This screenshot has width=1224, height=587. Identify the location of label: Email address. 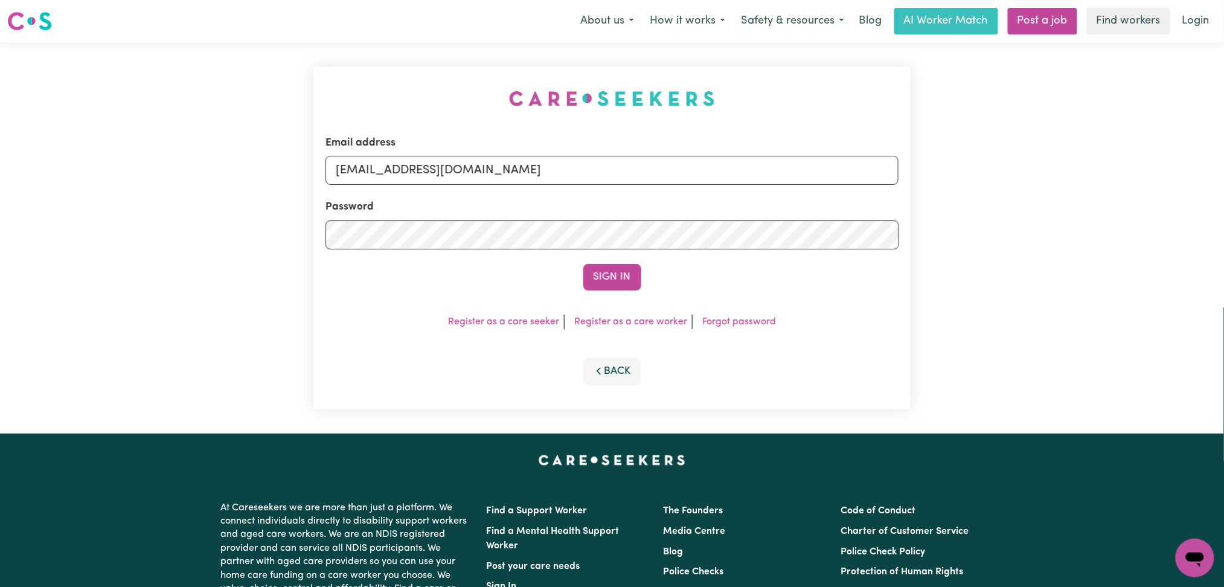
(360, 143).